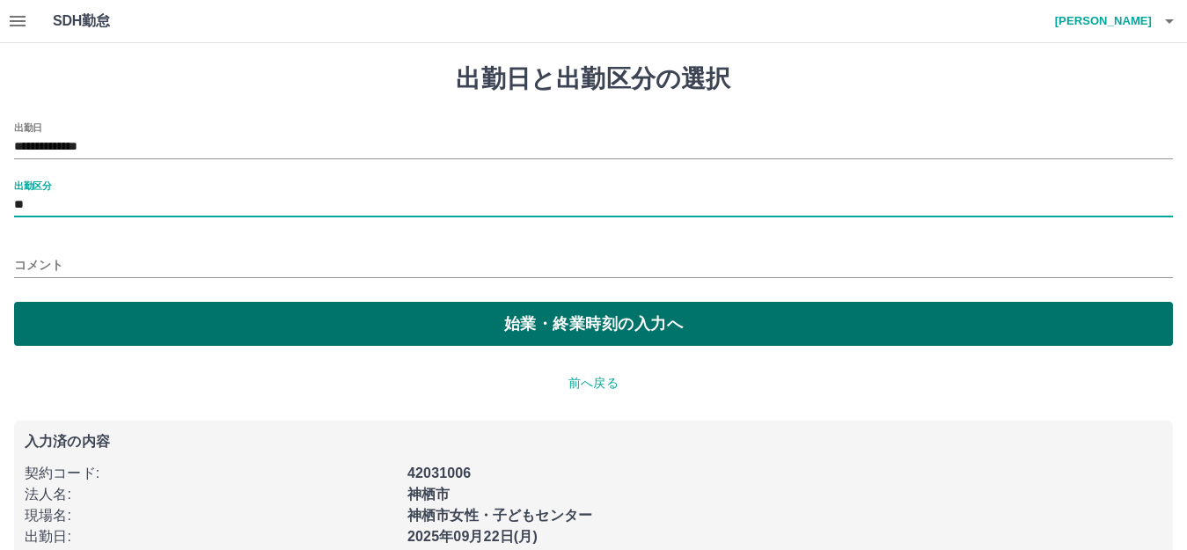  I want to click on b: 2025年09月22日(月), so click(473, 536).